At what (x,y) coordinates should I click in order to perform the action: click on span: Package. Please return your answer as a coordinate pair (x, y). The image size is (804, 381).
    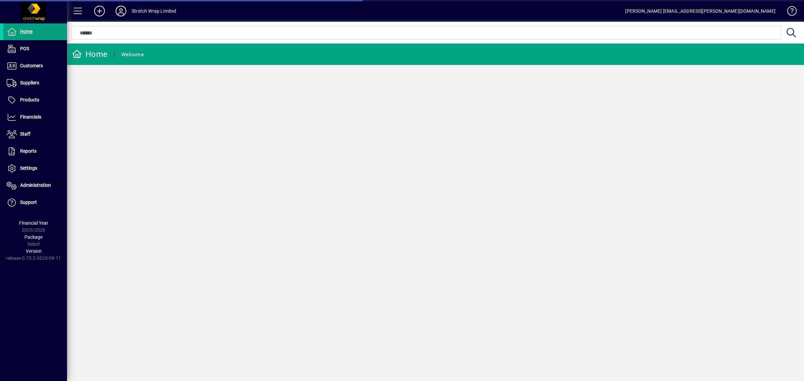
    Looking at the image, I should click on (33, 237).